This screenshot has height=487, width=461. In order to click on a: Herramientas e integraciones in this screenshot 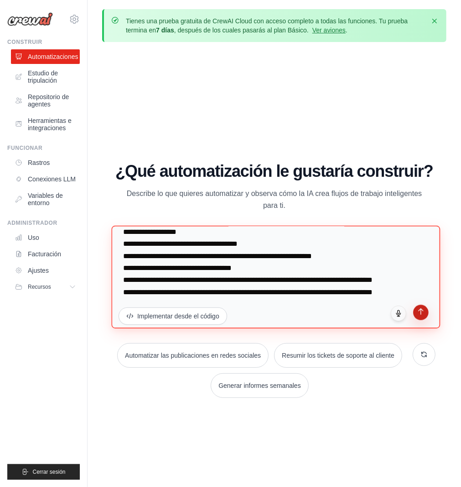, I will do `click(45, 124)`.